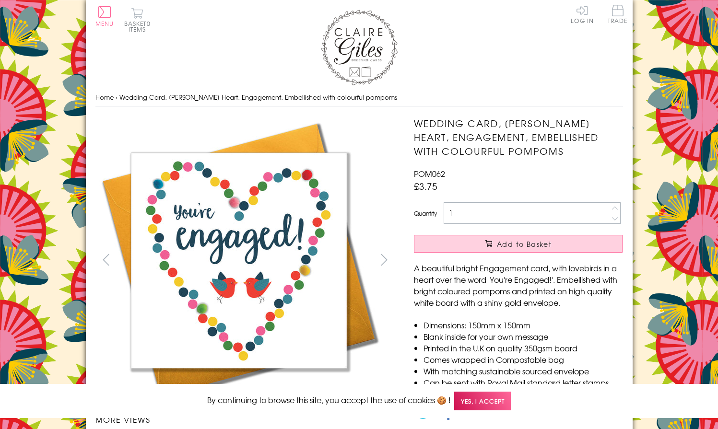  Describe the element at coordinates (104, 16) in the screenshot. I see `button: Menu` at that location.